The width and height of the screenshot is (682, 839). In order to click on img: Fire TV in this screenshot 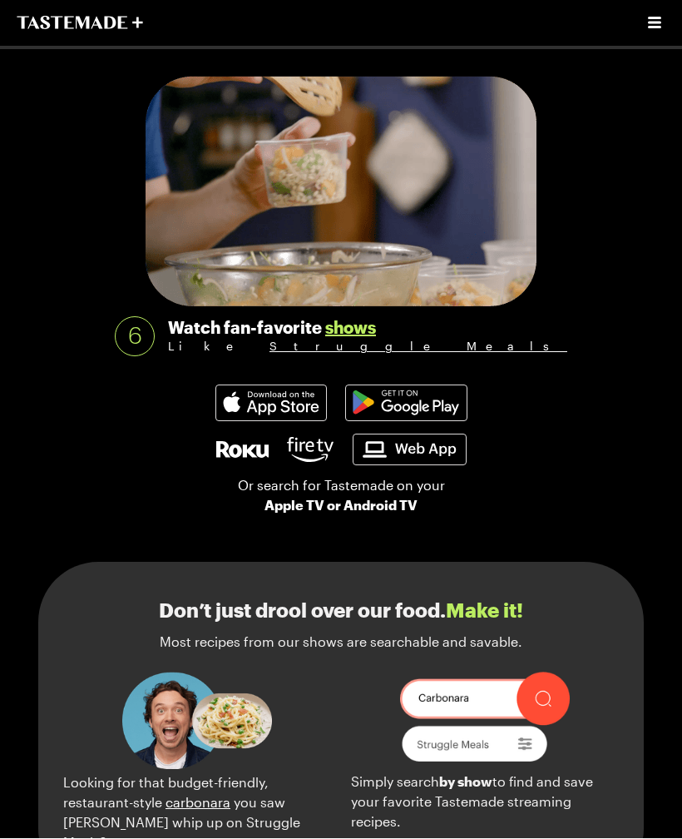, I will do `click(310, 450)`.